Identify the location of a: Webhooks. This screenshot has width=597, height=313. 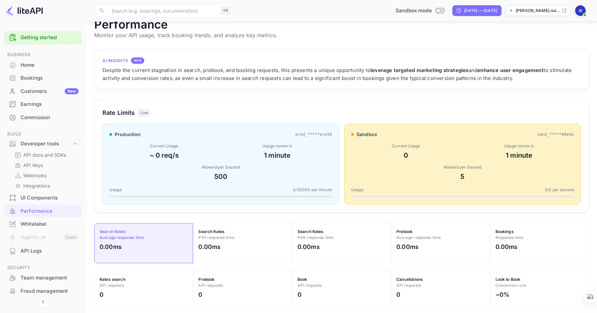
(45, 175).